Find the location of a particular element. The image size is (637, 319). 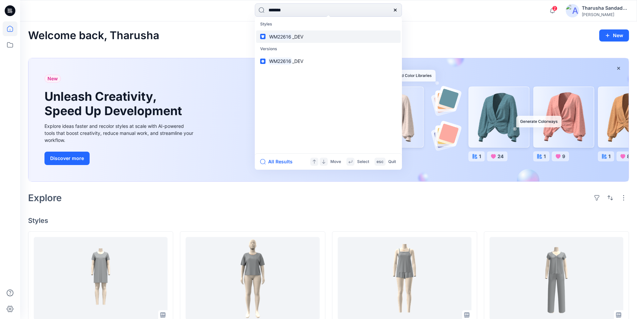

div: Explore ideas faster and recolor styles at scale with AI-powered tools that boost creativity, red... is located at coordinates (120, 133).